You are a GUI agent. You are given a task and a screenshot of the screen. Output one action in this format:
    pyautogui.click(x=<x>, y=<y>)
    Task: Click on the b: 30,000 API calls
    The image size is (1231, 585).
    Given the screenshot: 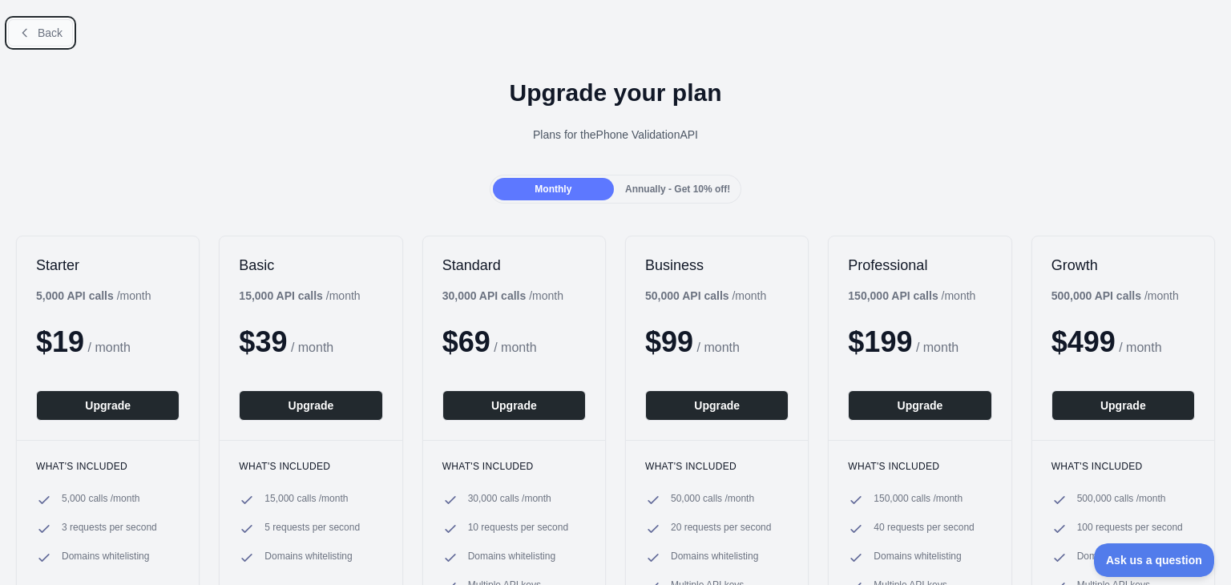 What is the action you would take?
    pyautogui.click(x=484, y=296)
    